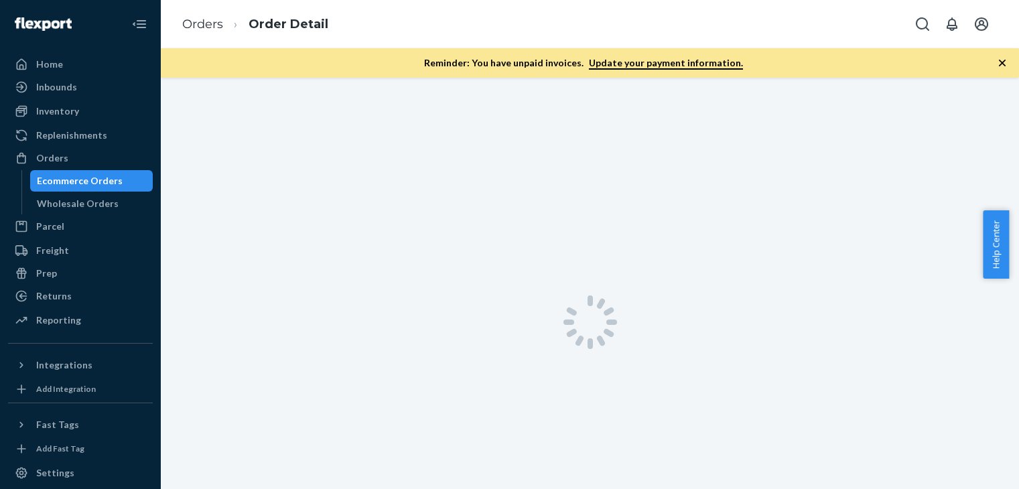 The width and height of the screenshot is (1019, 489). Describe the element at coordinates (80, 181) in the screenshot. I see `div: Ecommerce Orders` at that location.